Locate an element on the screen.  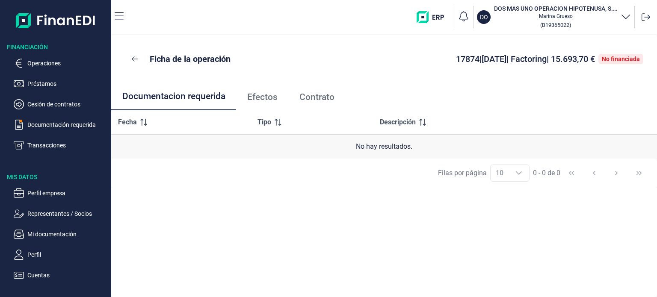
span: Contrato is located at coordinates (317, 97).